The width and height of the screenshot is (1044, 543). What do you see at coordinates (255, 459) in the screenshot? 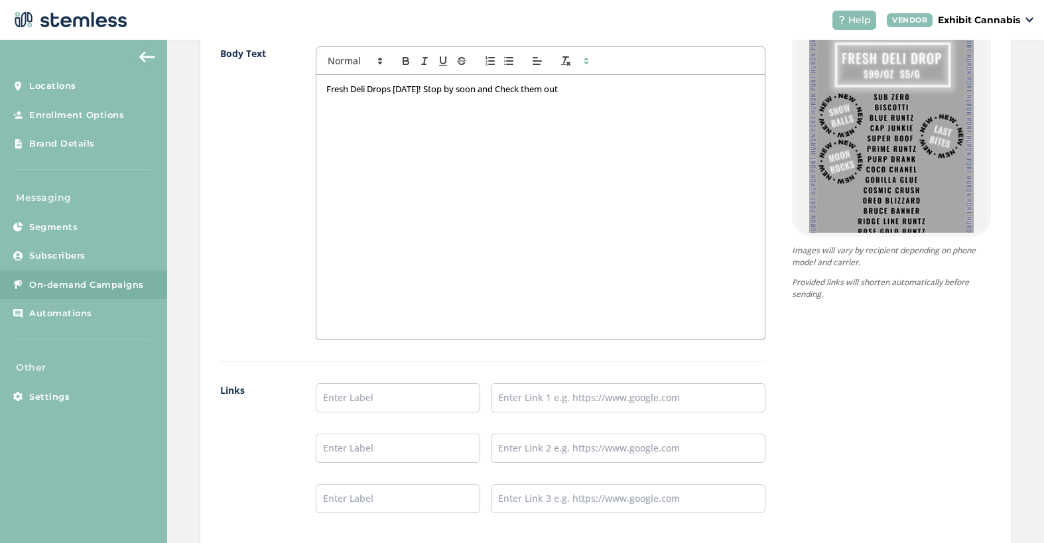
I see `label: Links` at bounding box center [255, 459].